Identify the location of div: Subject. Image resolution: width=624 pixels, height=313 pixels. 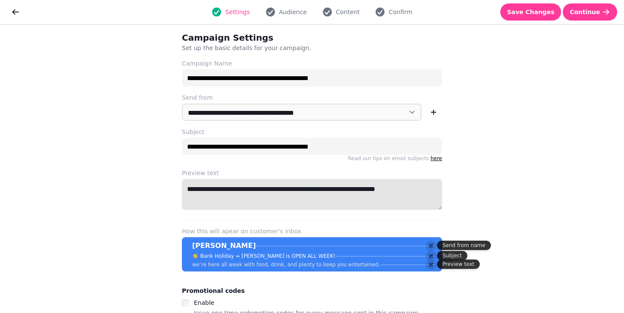
(452, 255).